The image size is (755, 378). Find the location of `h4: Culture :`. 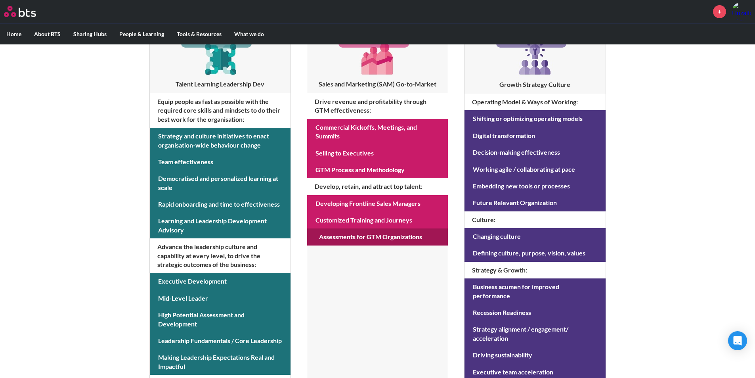

h4: Culture : is located at coordinates (534, 219).